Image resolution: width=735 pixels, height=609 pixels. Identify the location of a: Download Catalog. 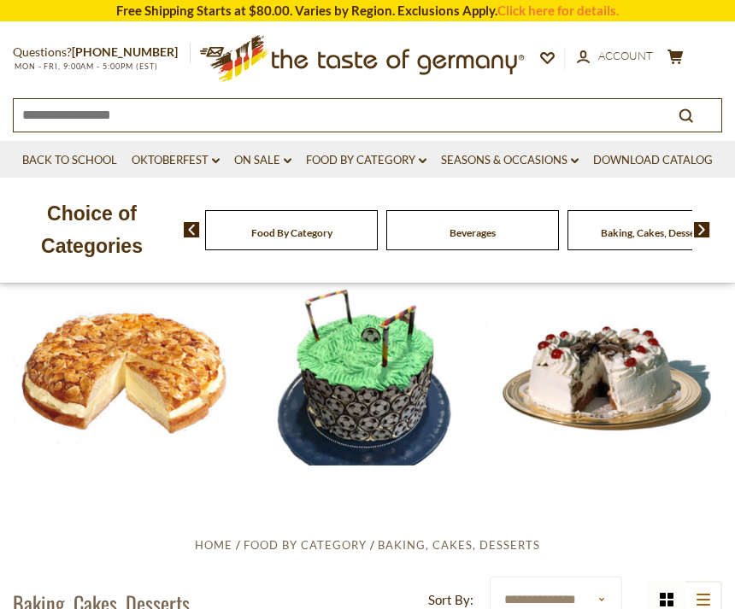
(653, 161).